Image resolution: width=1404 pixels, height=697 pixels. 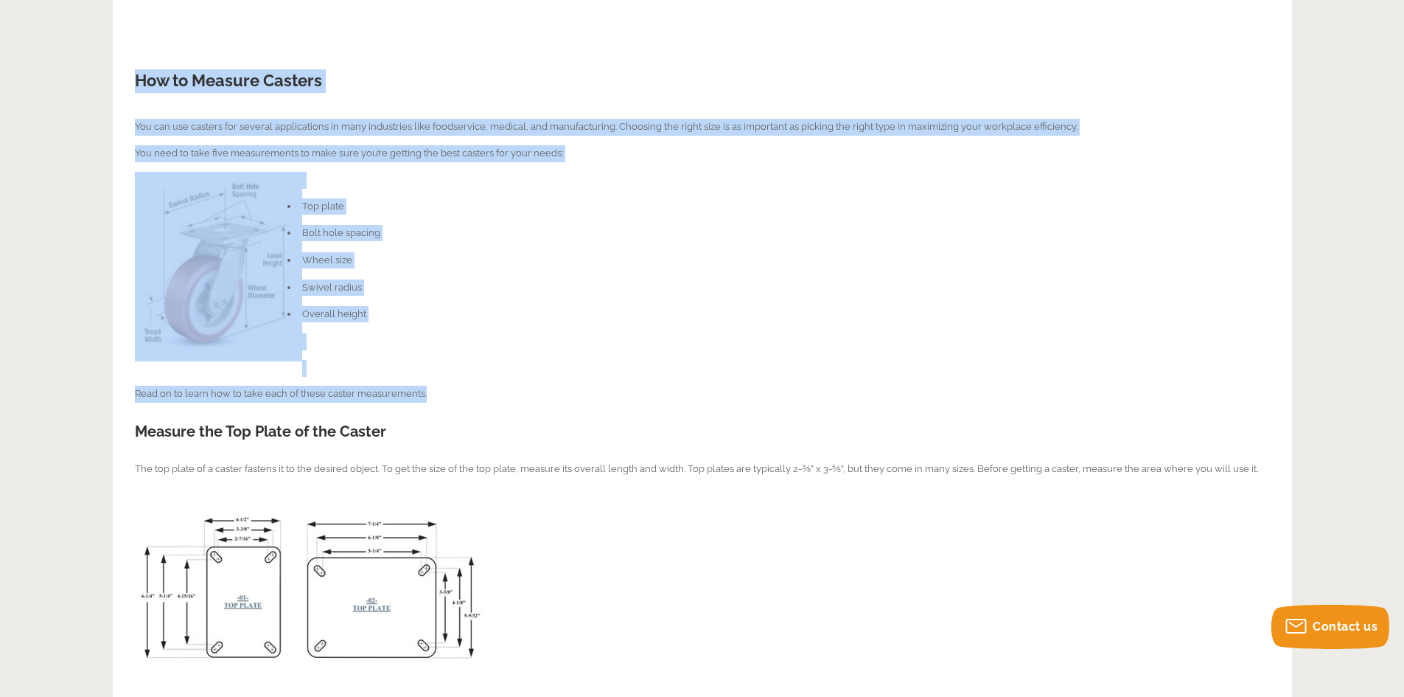 What do you see at coordinates (714, 206) in the screenshot?
I see `li: Top plate` at bounding box center [714, 206].